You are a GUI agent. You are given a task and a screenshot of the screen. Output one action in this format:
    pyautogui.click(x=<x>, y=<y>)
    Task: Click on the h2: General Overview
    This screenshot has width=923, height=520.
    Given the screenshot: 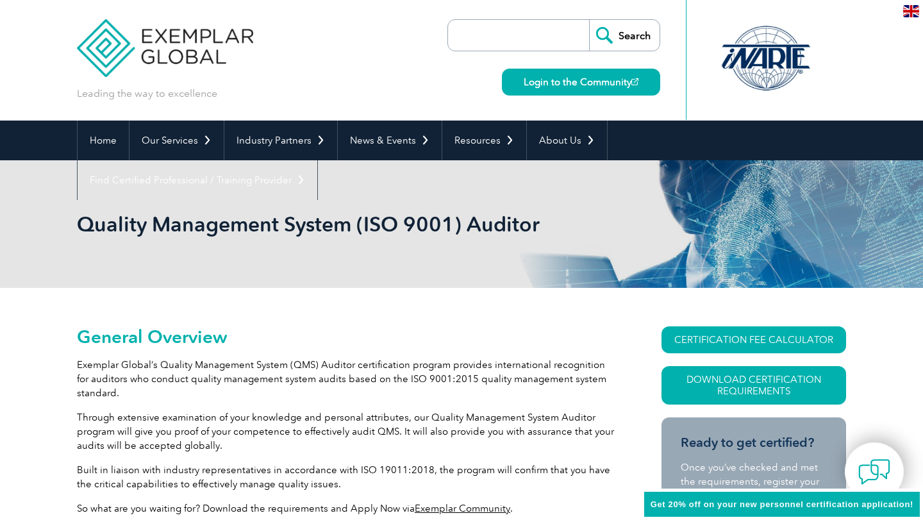 What is the action you would take?
    pyautogui.click(x=346, y=337)
    